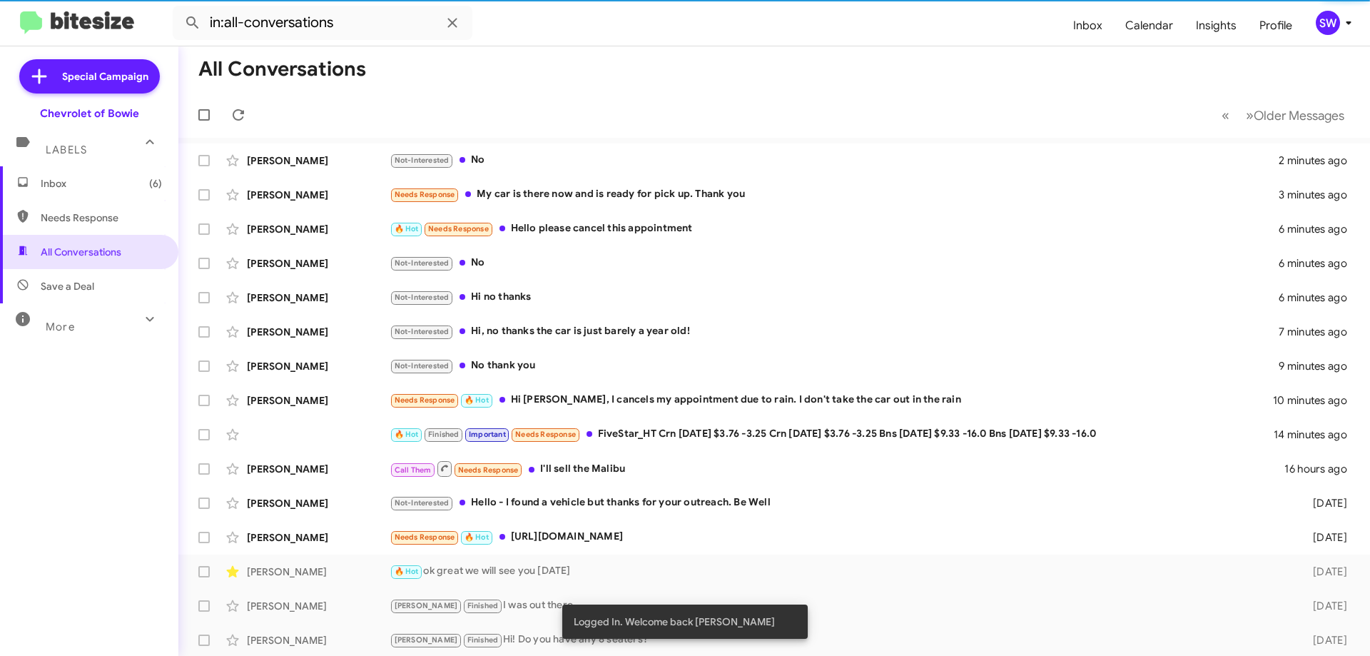 This screenshot has width=1370, height=656. I want to click on div: Chevrolet of Bowie, so click(89, 113).